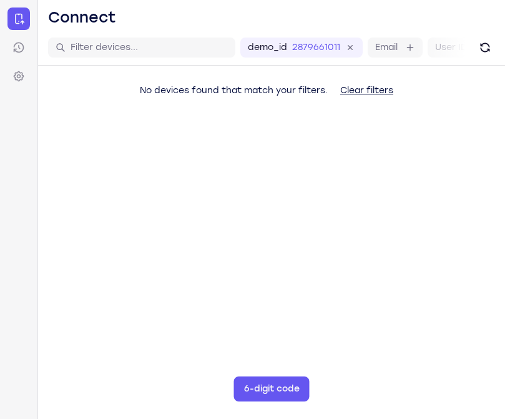  Describe the element at coordinates (272, 389) in the screenshot. I see `button: 6-digit code` at that location.